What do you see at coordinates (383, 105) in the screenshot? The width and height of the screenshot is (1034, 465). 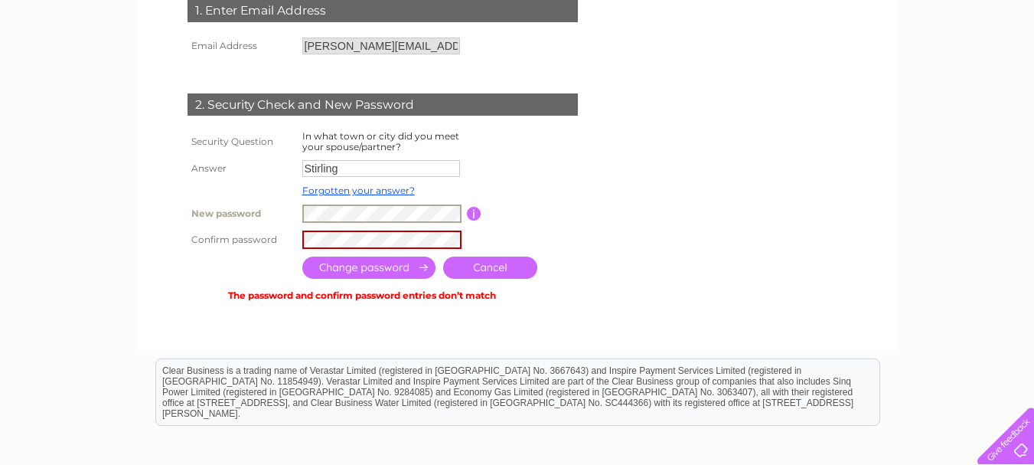 I see `div: 2. Security Check and New Password` at bounding box center [383, 105].